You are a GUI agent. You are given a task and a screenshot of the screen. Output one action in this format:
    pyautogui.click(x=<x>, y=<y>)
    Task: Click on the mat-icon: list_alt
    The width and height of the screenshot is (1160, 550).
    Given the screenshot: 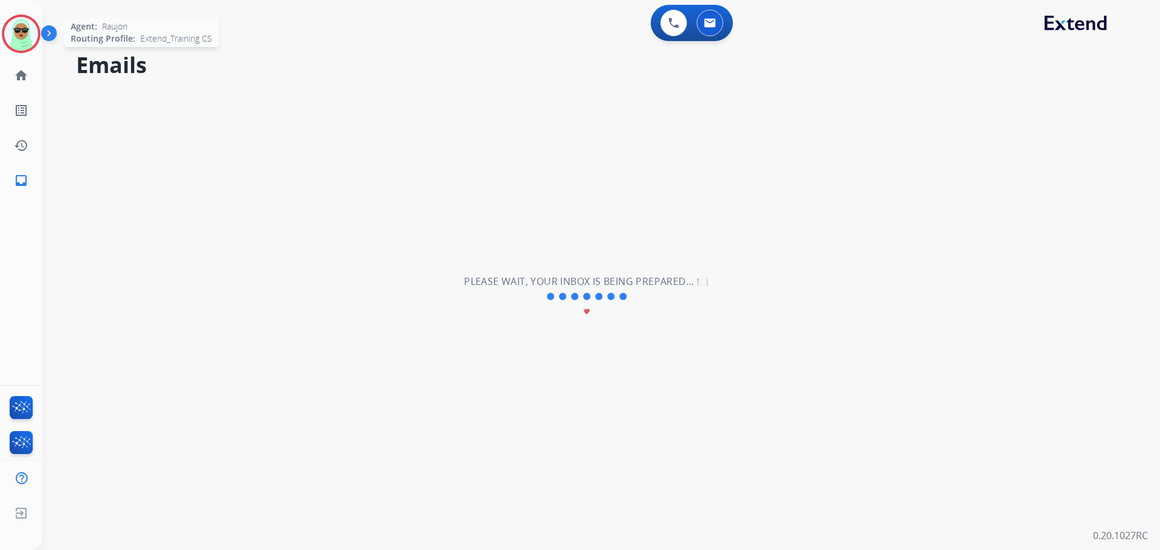 What is the action you would take?
    pyautogui.click(x=21, y=111)
    